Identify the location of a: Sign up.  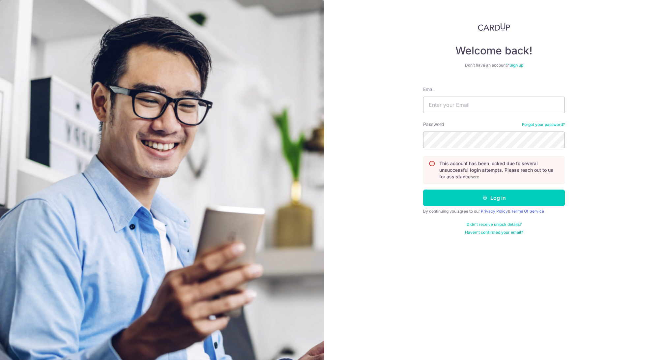
(517, 65).